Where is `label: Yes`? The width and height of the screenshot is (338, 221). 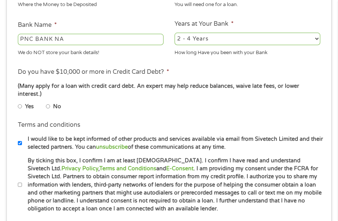
label: Yes is located at coordinates (29, 107).